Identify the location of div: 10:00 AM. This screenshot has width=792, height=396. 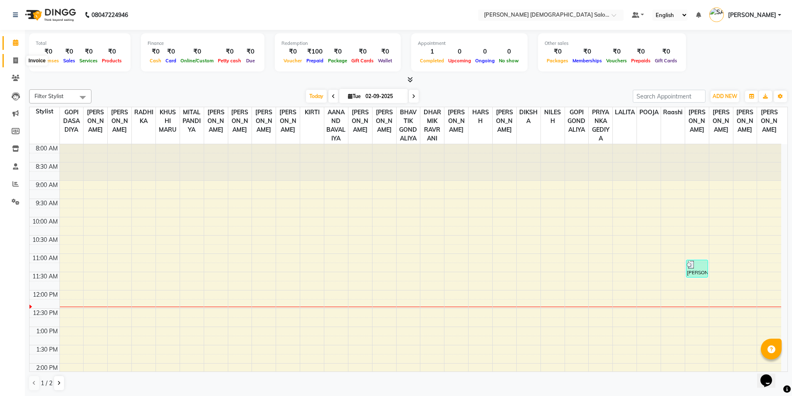
(45, 222).